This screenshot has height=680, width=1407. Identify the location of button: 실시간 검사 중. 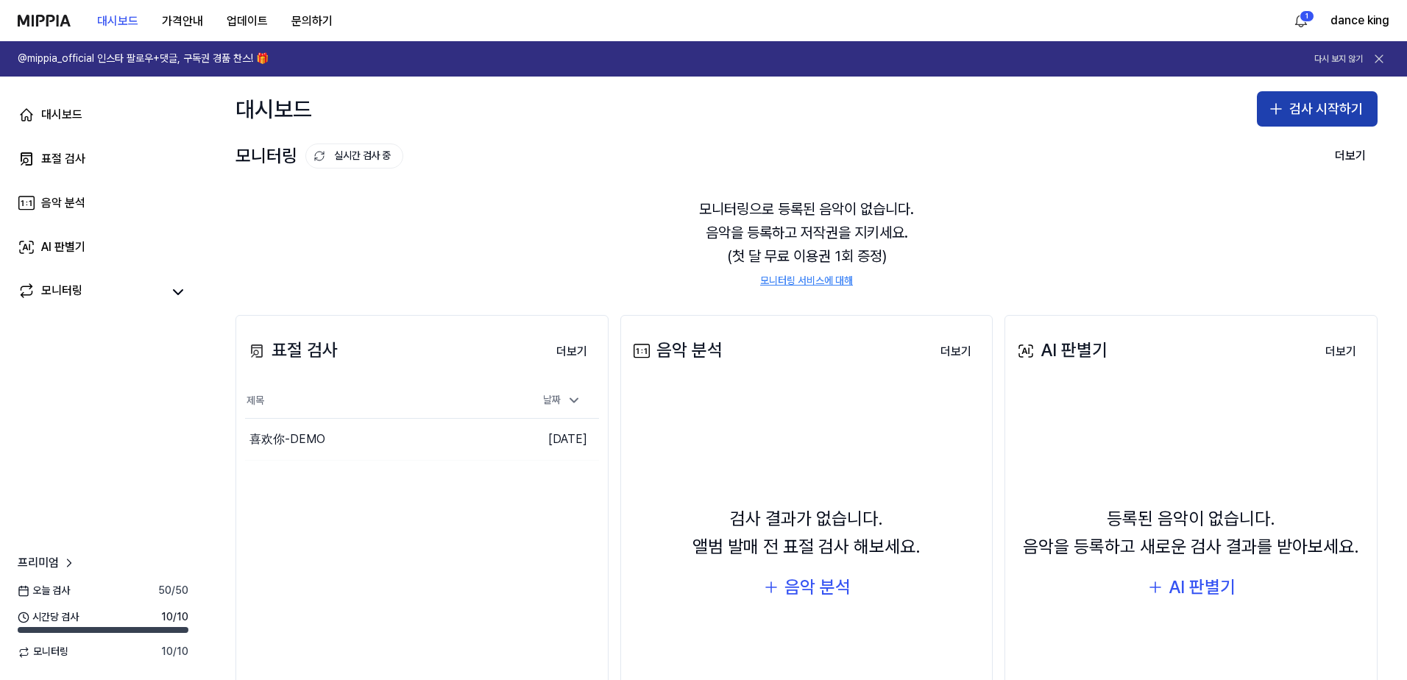
(354, 156).